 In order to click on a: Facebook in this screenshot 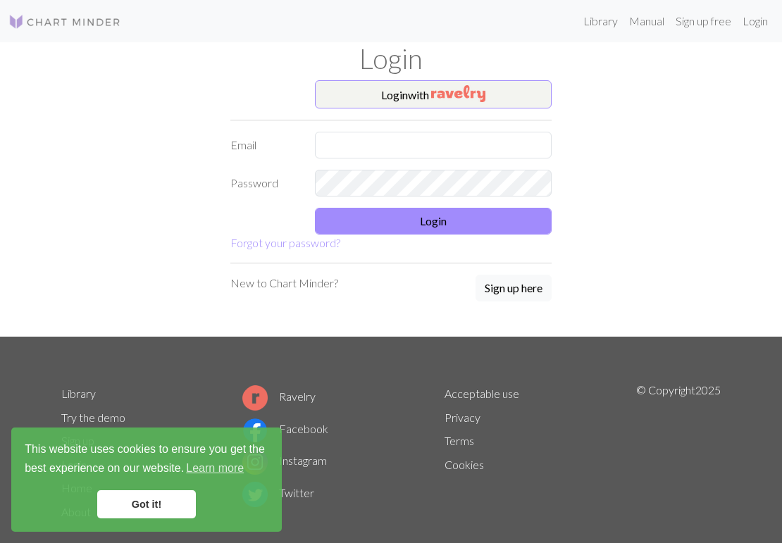, I will do `click(285, 428)`.